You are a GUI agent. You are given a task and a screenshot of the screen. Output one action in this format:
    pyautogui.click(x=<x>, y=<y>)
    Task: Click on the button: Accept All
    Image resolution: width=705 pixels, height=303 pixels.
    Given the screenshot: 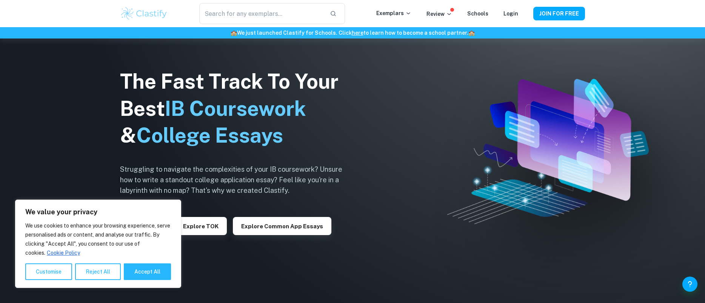 What is the action you would take?
    pyautogui.click(x=147, y=272)
    